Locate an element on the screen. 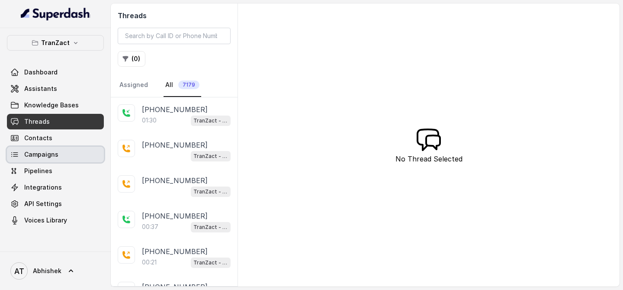 The image size is (623, 290). p: 01:30 is located at coordinates (149, 120).